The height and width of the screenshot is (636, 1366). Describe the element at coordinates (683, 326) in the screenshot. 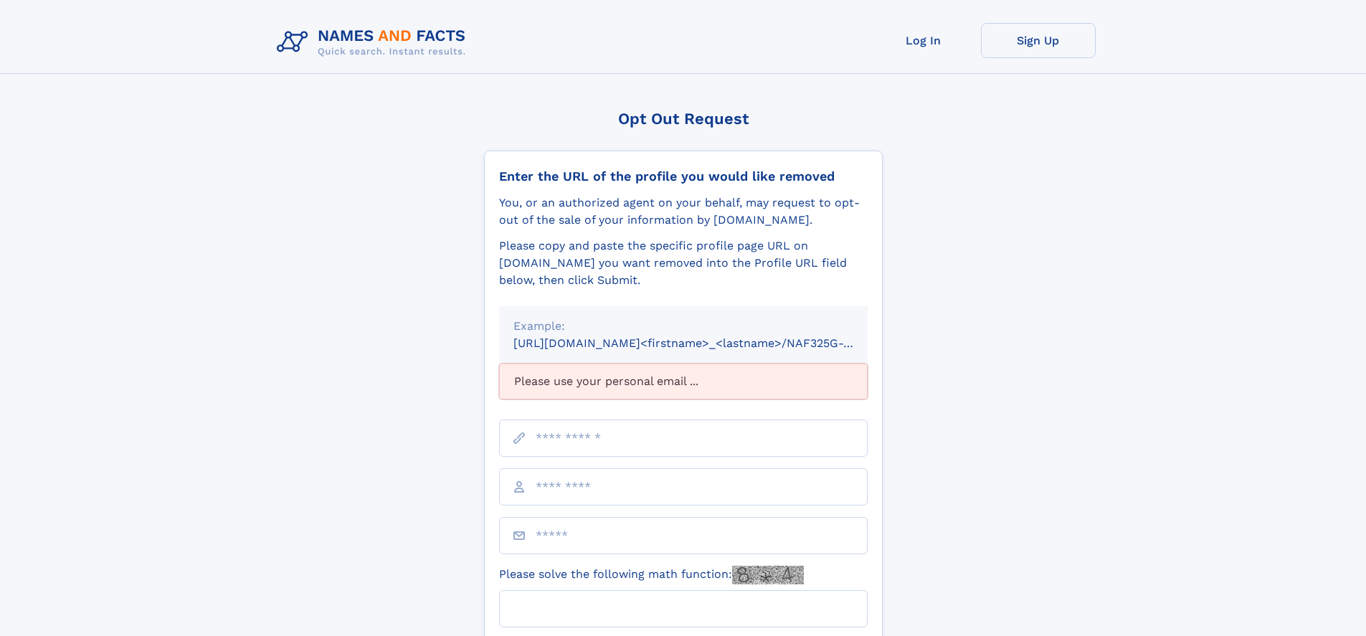

I see `div: Example:` at that location.